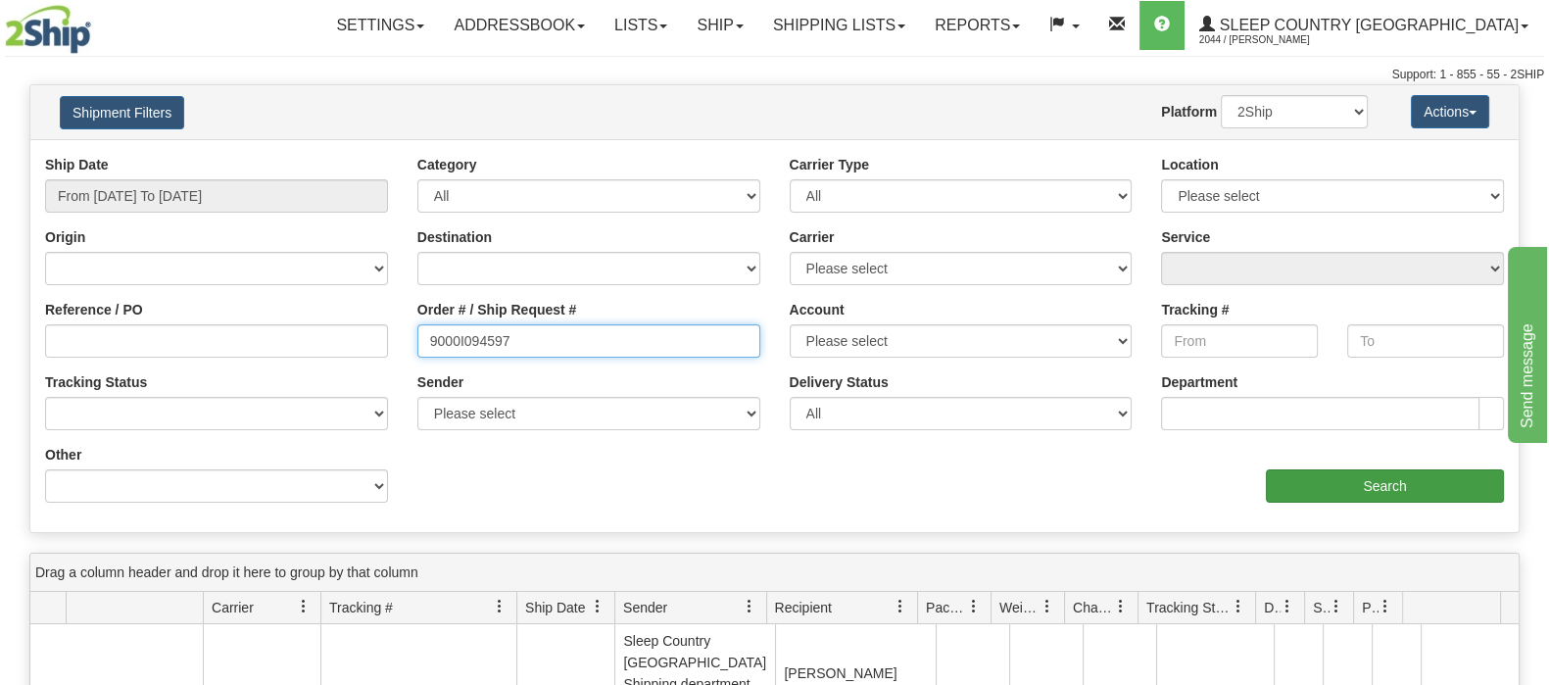 The width and height of the screenshot is (1549, 685). I want to click on label: Location, so click(1190, 165).